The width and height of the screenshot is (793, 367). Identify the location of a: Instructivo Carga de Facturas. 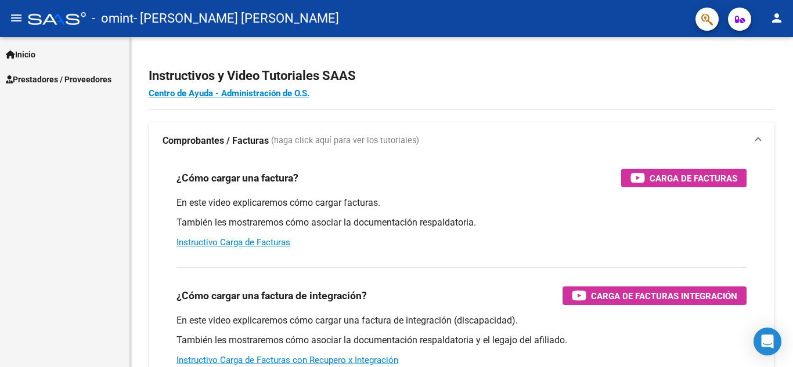
(233, 243).